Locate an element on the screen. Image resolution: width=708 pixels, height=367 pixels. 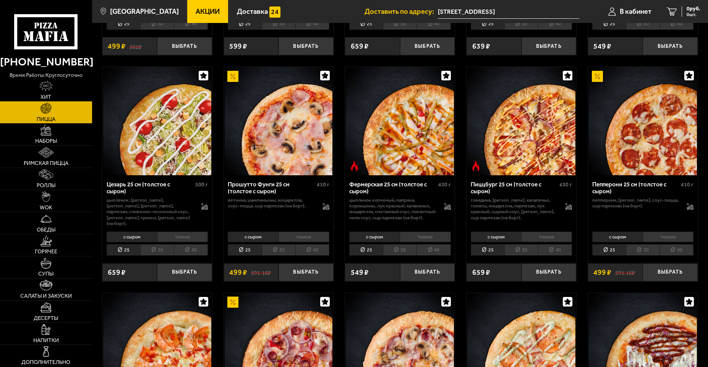
span: 599 ₽ is located at coordinates (238, 46).